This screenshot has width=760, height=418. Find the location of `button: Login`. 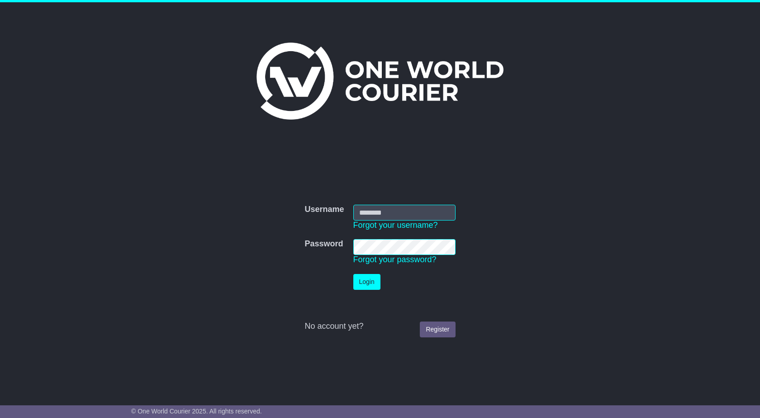

button: Login is located at coordinates (367, 282).